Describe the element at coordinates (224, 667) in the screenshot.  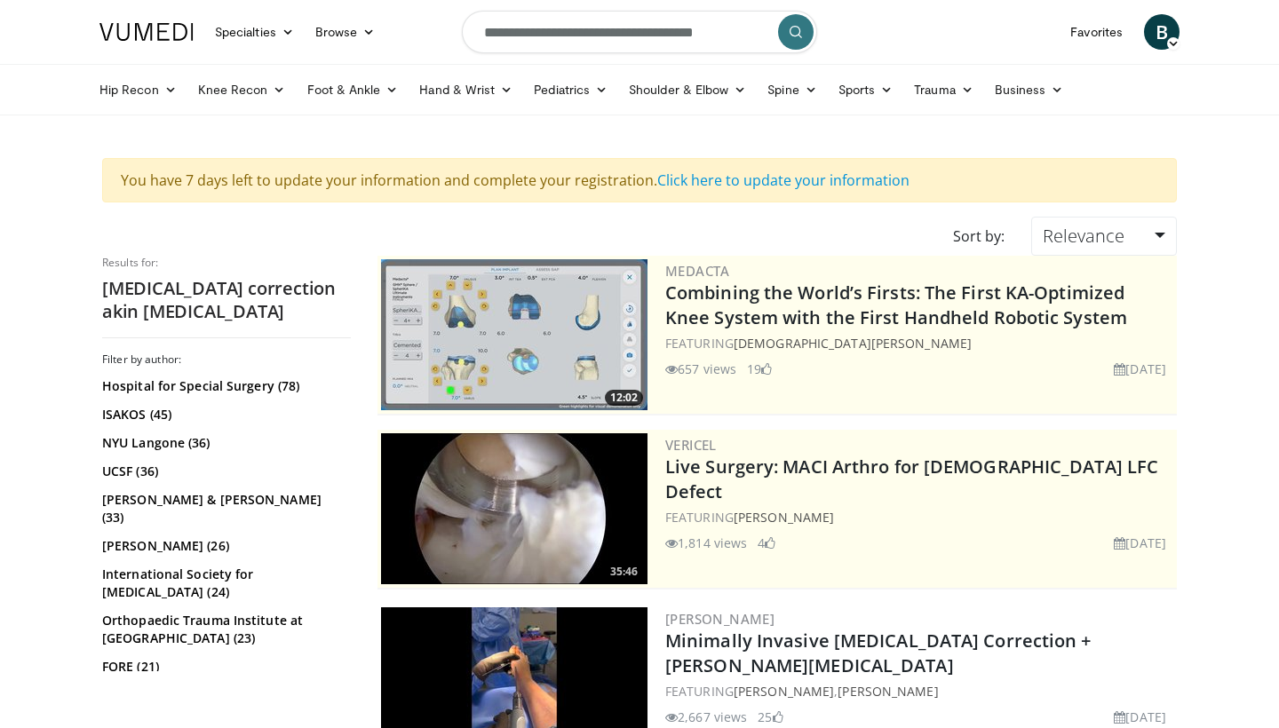
I see `a: FORE (21)` at that location.